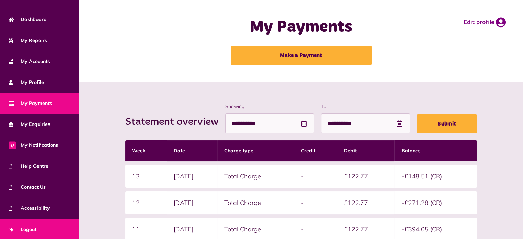 The height and width of the screenshot is (239, 523). Describe the element at coordinates (28, 19) in the screenshot. I see `span: Dashboard` at that location.